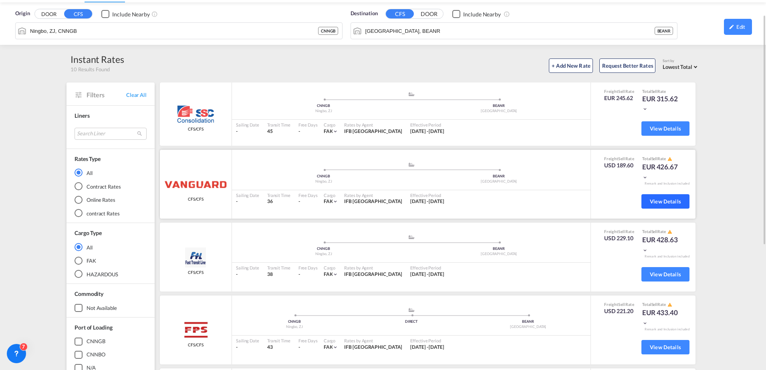 The width and height of the screenshot is (766, 370). Describe the element at coordinates (732, 27) in the screenshot. I see `md-icon: icon-pencil` at that location.